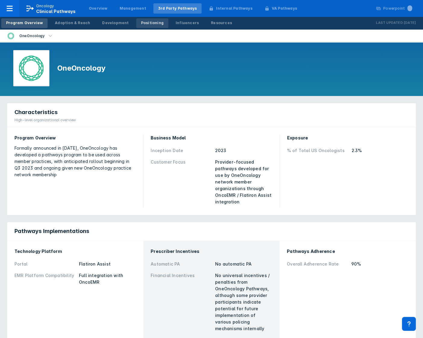 The image size is (423, 338). Describe the element at coordinates (81, 68) in the screenshot. I see `h1: OneOncology` at that location.